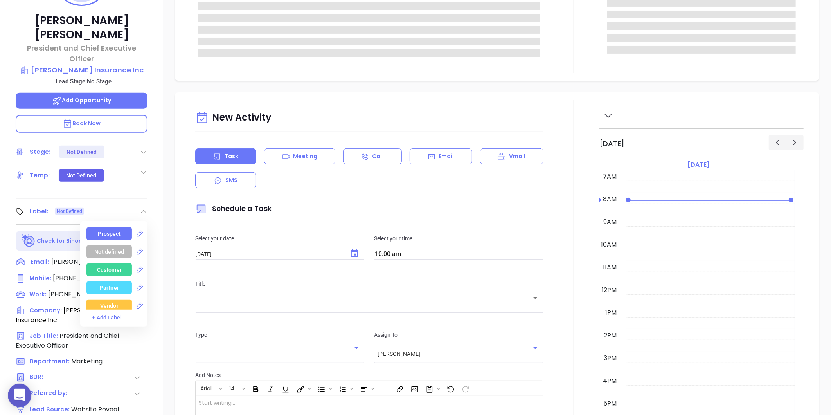  What do you see at coordinates (611, 312) in the screenshot?
I see `div: 1pm` at bounding box center [611, 312].